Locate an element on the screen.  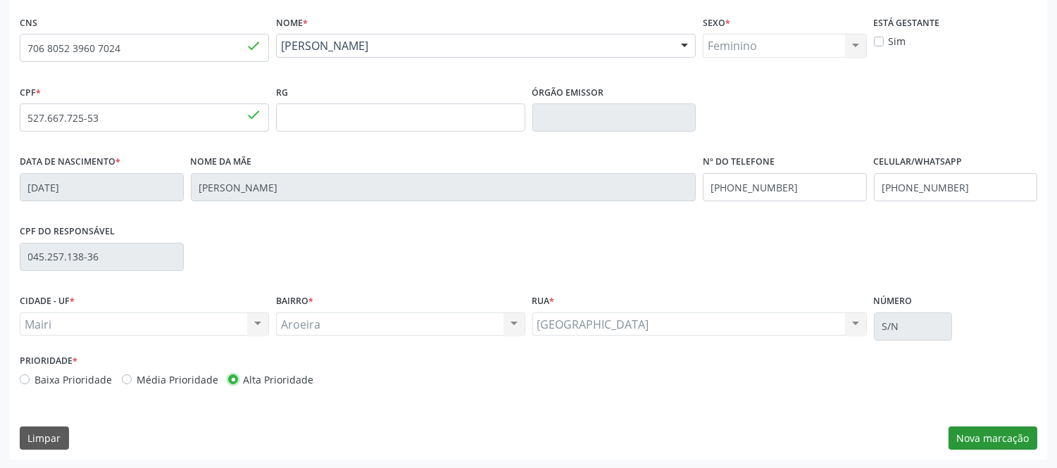
label: CPF is located at coordinates (30, 92).